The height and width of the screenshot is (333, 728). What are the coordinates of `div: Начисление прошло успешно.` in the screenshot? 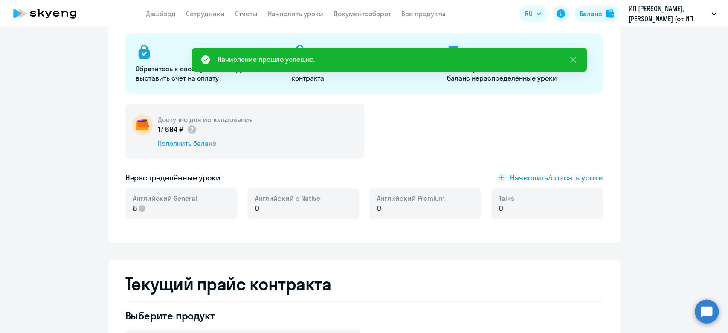 It's located at (266, 59).